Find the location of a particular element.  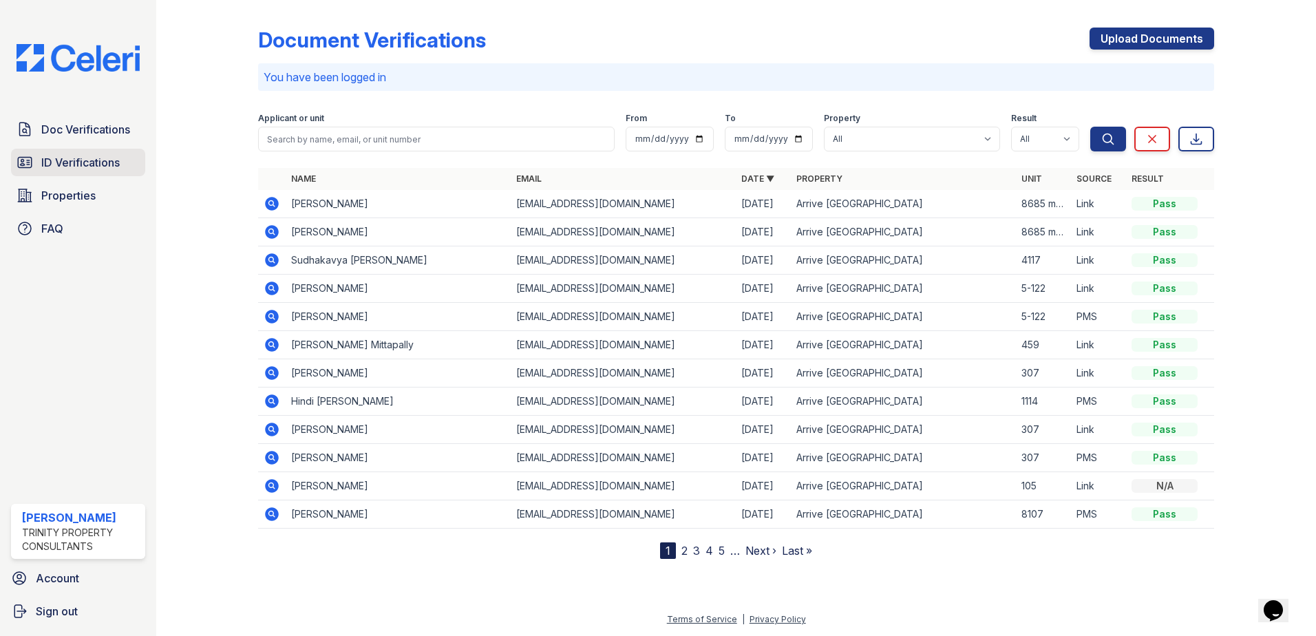

a: 3 is located at coordinates (696, 551).